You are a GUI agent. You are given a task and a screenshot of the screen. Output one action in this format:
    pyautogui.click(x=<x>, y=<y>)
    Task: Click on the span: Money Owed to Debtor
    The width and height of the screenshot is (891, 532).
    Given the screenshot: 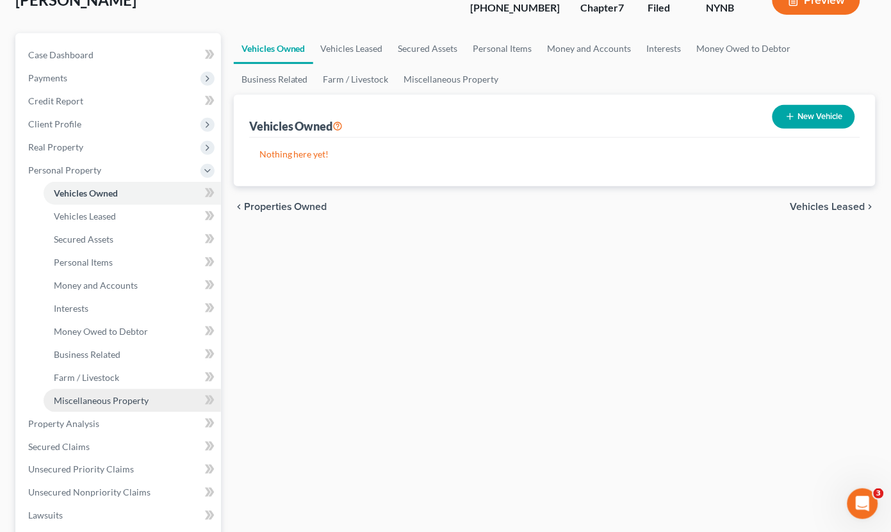 What is the action you would take?
    pyautogui.click(x=101, y=331)
    